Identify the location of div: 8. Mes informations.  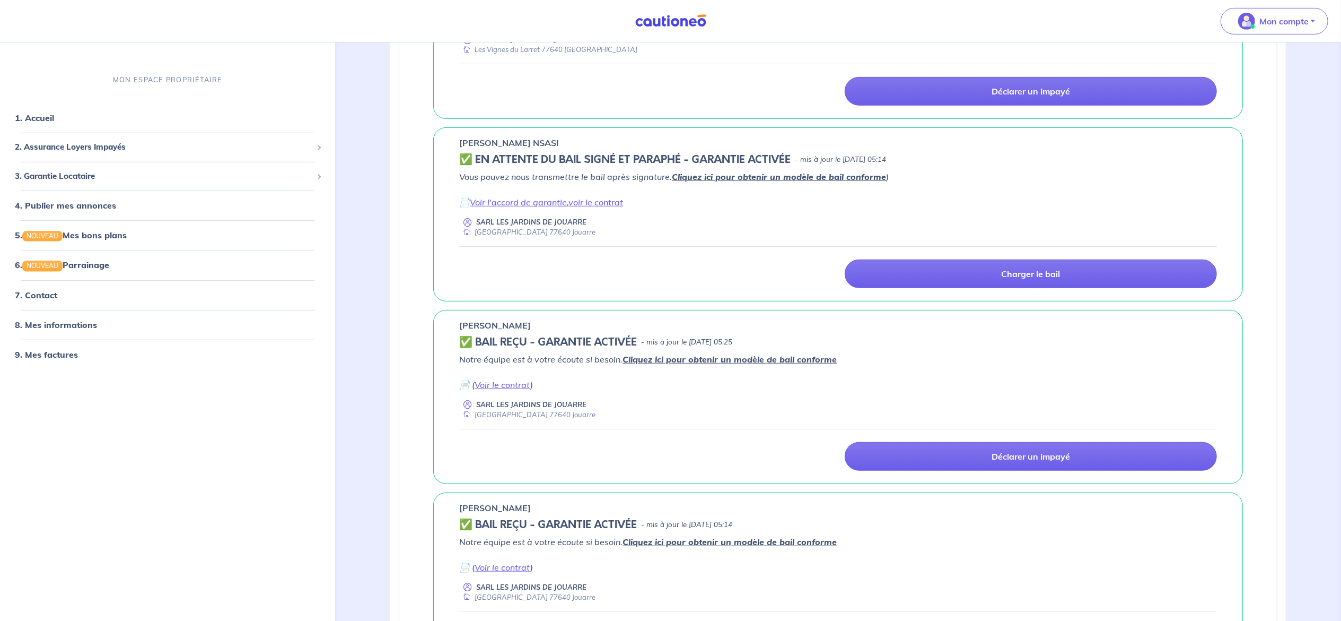
(168, 325).